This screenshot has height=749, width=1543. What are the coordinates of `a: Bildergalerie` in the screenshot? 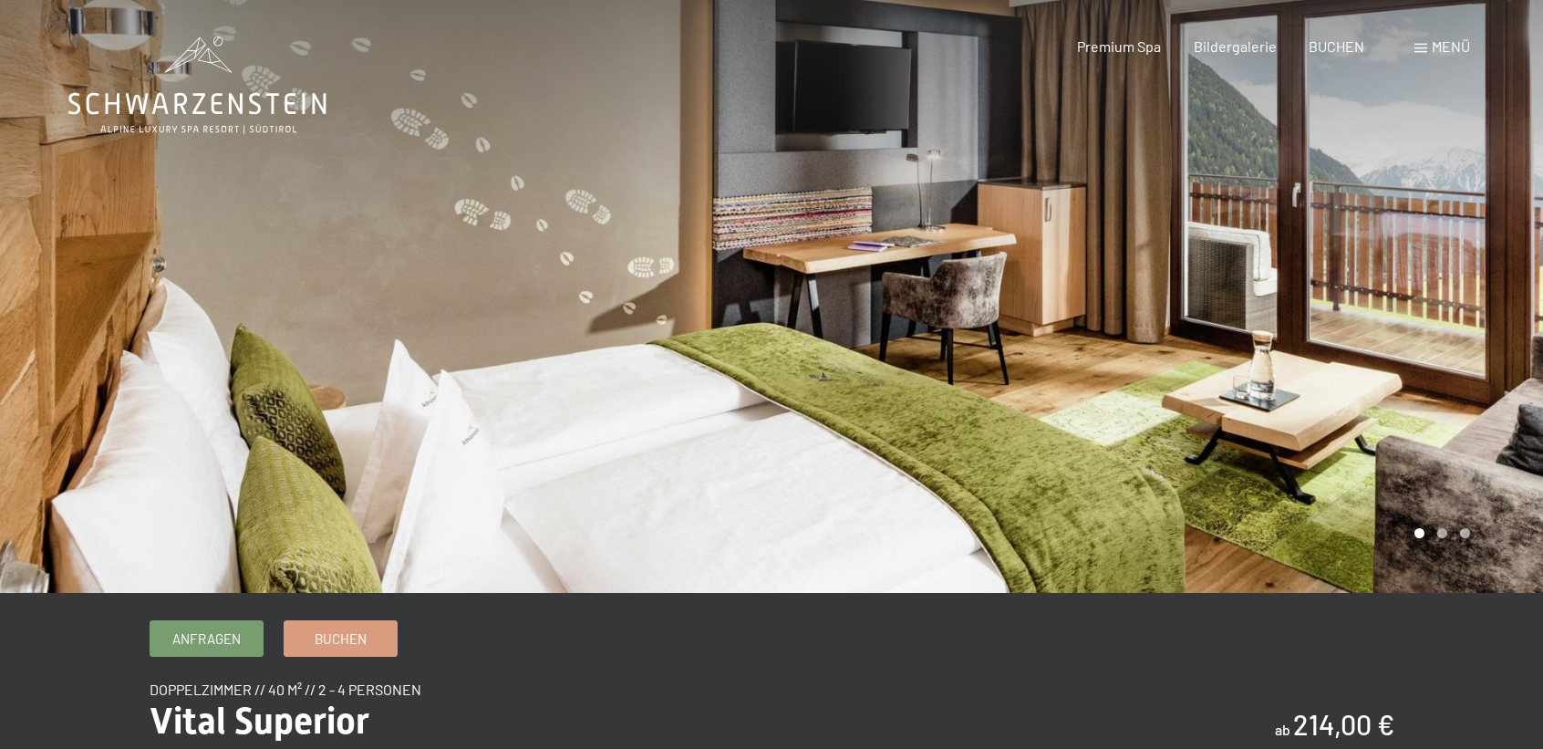 It's located at (1234, 46).